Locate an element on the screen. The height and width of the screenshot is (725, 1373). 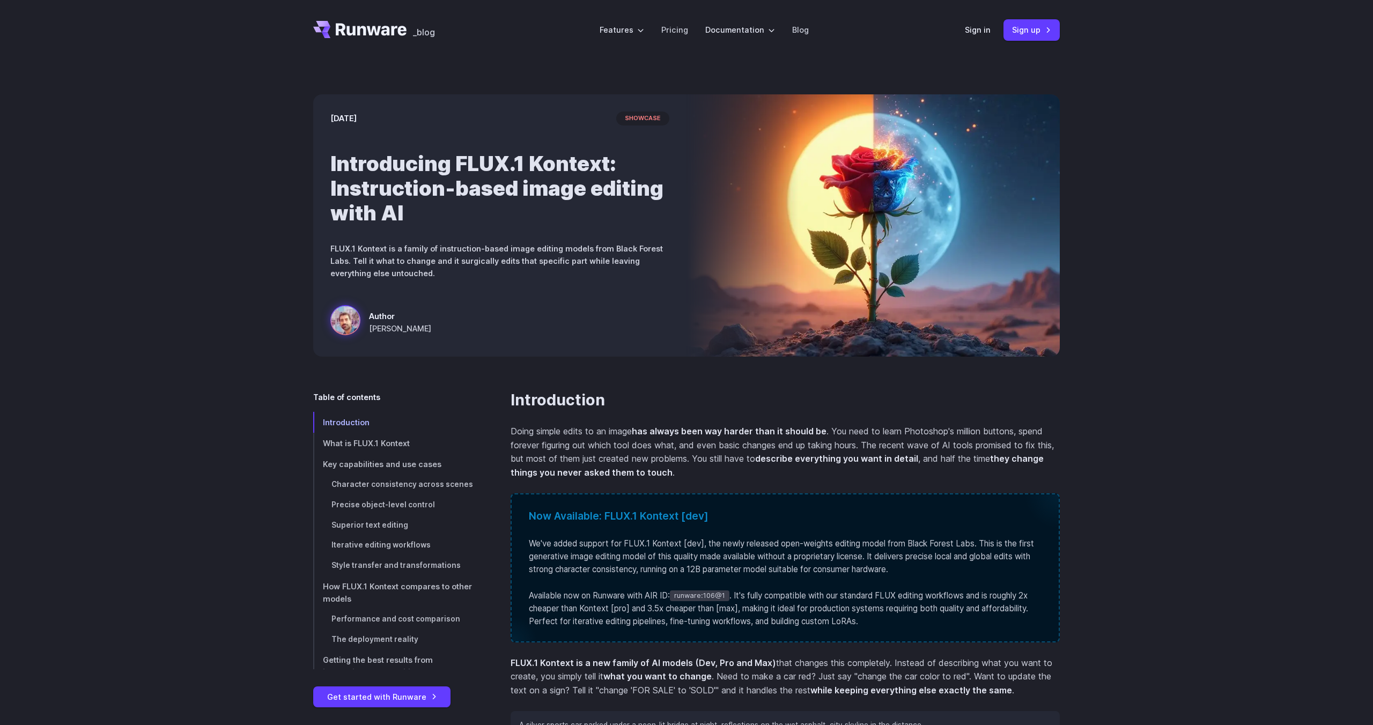
a: Get started with Runware is located at coordinates (382, 696).